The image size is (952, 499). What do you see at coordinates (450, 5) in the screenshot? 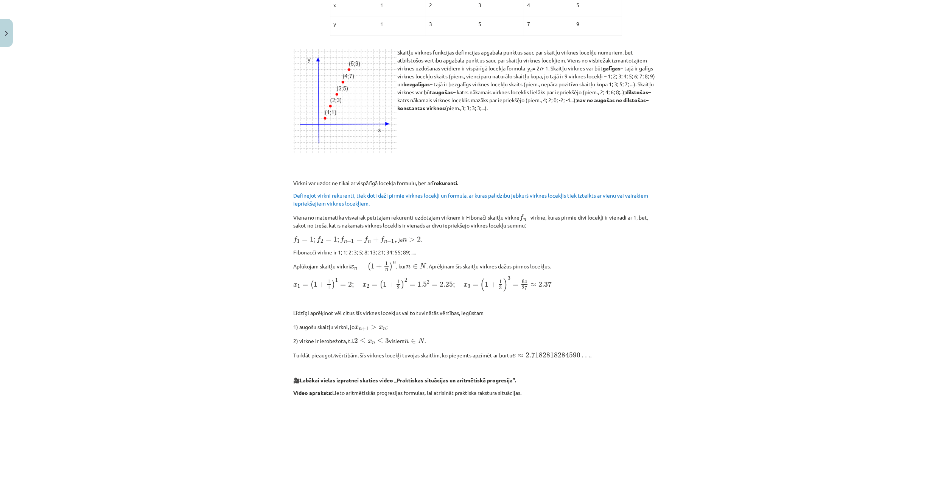
I see `p: 2` at bounding box center [450, 5].